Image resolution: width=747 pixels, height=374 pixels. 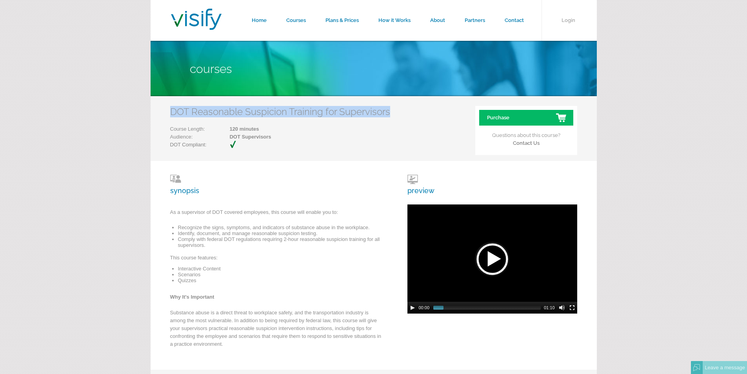 I want to click on li: Interactive Content, so click(x=280, y=268).